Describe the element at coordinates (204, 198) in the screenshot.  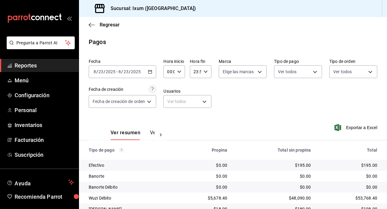
I see `div: $5,678.40` at that location.